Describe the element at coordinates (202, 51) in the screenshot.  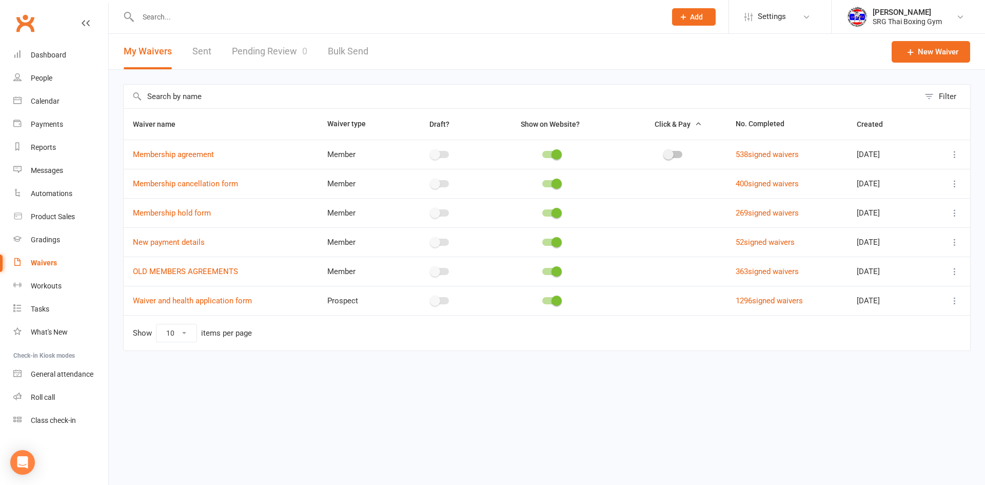
I see `a: Sent` at that location.